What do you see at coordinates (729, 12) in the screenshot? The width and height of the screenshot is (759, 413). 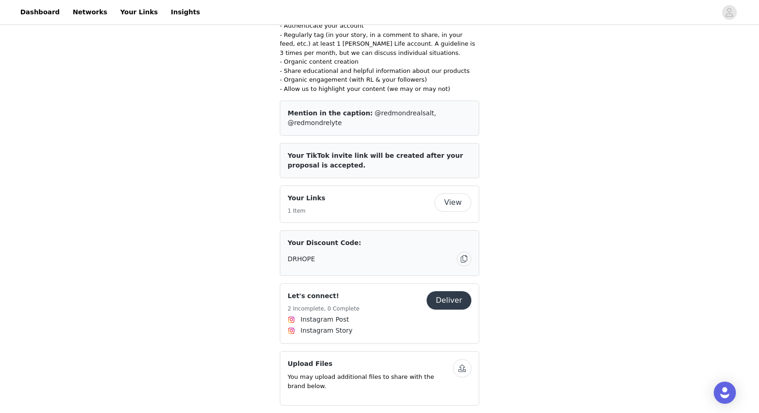 I see `div: avatar` at bounding box center [729, 12].